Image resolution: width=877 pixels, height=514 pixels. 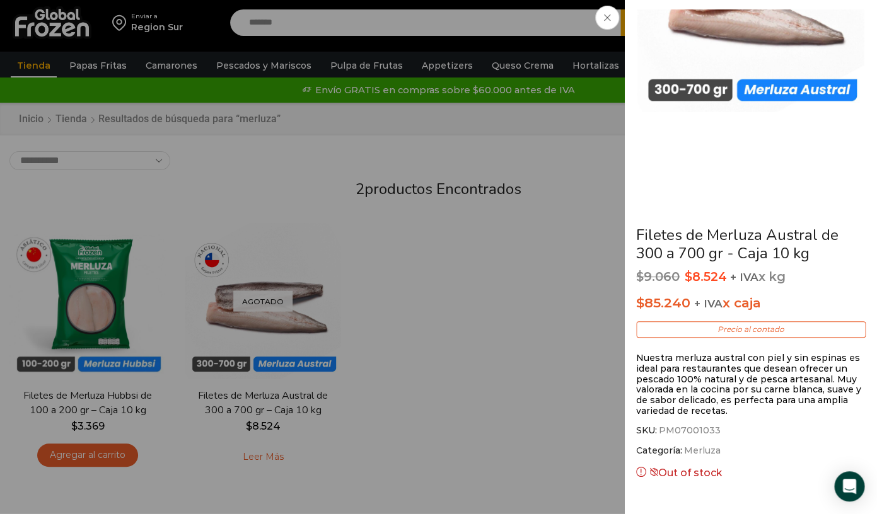 I want to click on p: Nuestra merluza austral con piel y sin espinas es ideal para restaurantes que desean ofrecer un p..., so click(x=751, y=384).